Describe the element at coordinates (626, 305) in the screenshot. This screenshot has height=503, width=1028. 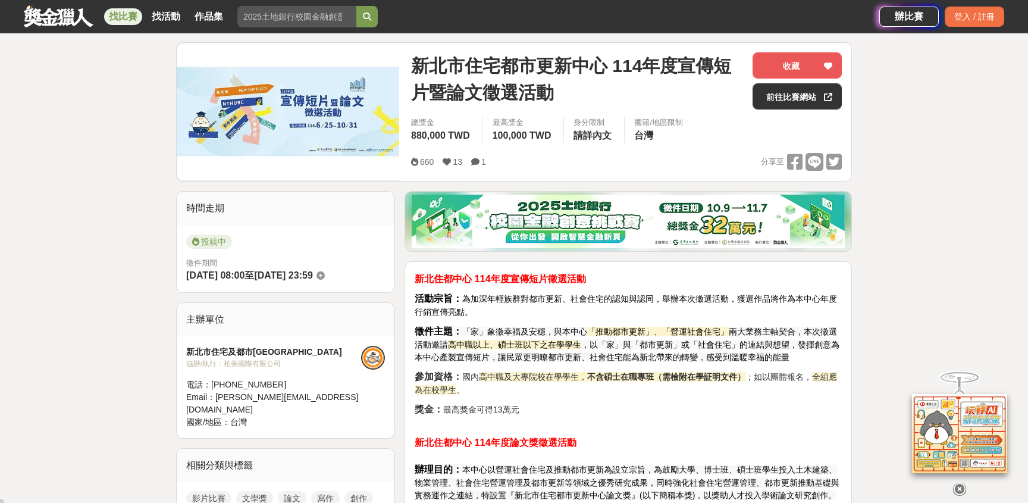
I see `span: 為加深年輕族群對都市更新、社會住宅的認知與認同，舉辦本次徵選活動，獲選作品將作為本中心年度行銷宣傳亮點。` at that location.